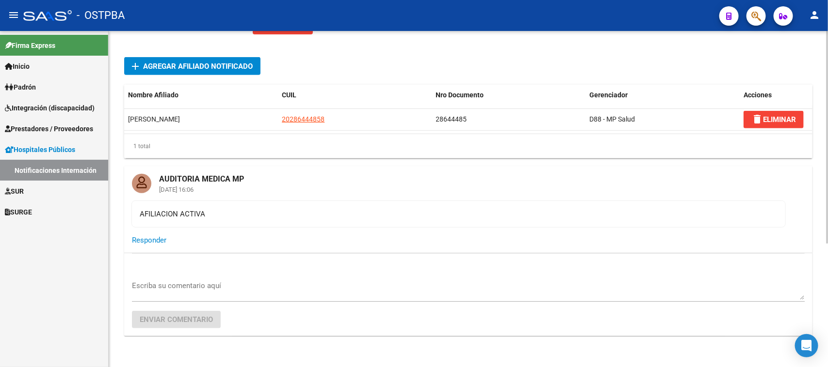  Describe the element at coordinates (757, 119) in the screenshot. I see `mat-icon: delete` at that location.